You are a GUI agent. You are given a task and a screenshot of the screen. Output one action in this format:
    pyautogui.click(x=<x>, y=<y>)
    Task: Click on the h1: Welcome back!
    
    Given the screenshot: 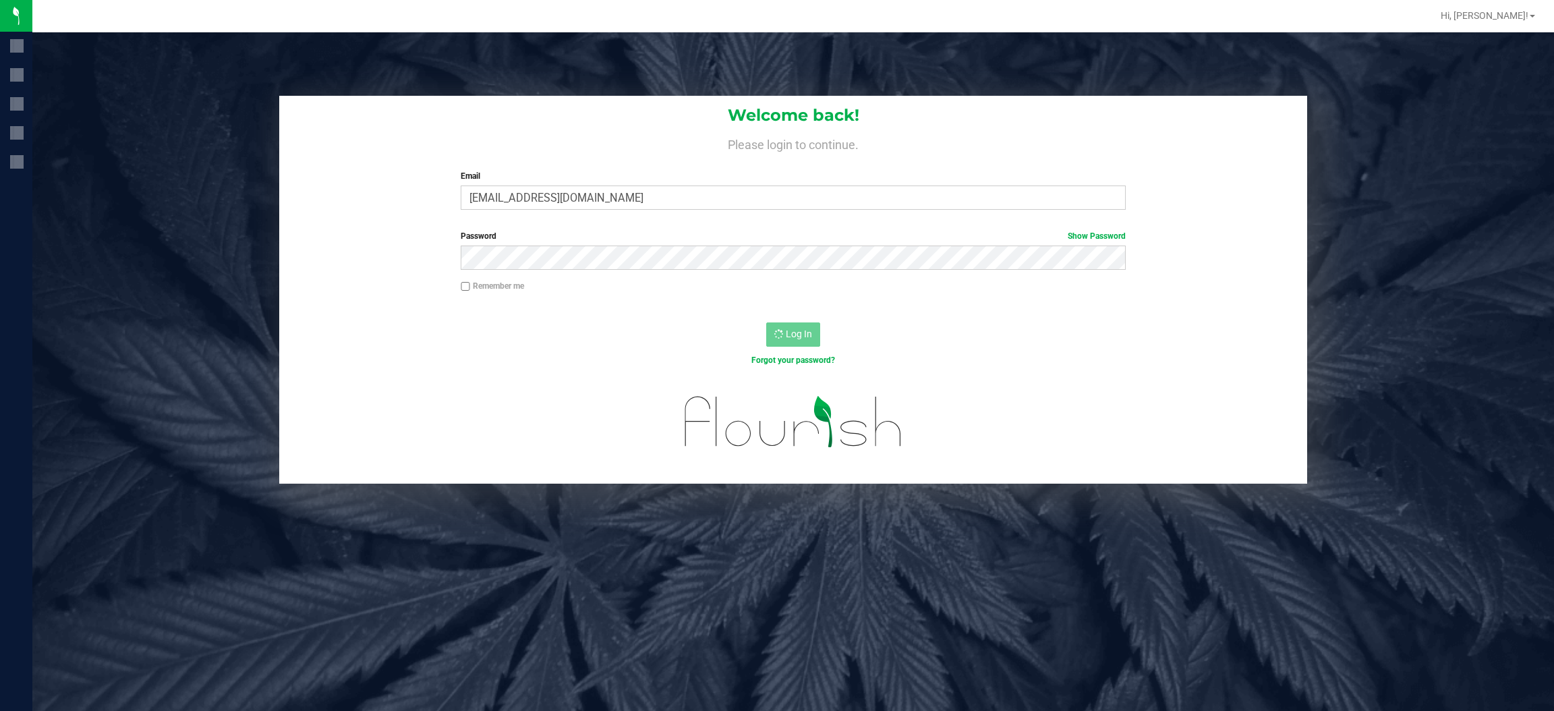 What is the action you would take?
    pyautogui.click(x=793, y=115)
    